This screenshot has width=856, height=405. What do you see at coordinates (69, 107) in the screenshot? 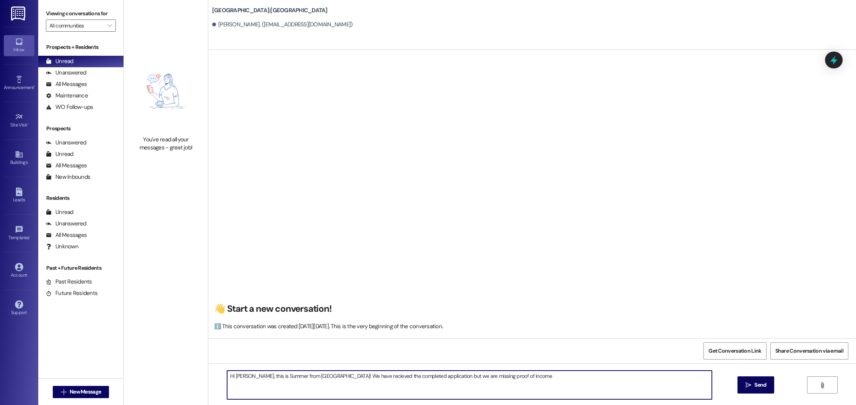
I see `div: WO Follow-ups` at bounding box center [69, 107].